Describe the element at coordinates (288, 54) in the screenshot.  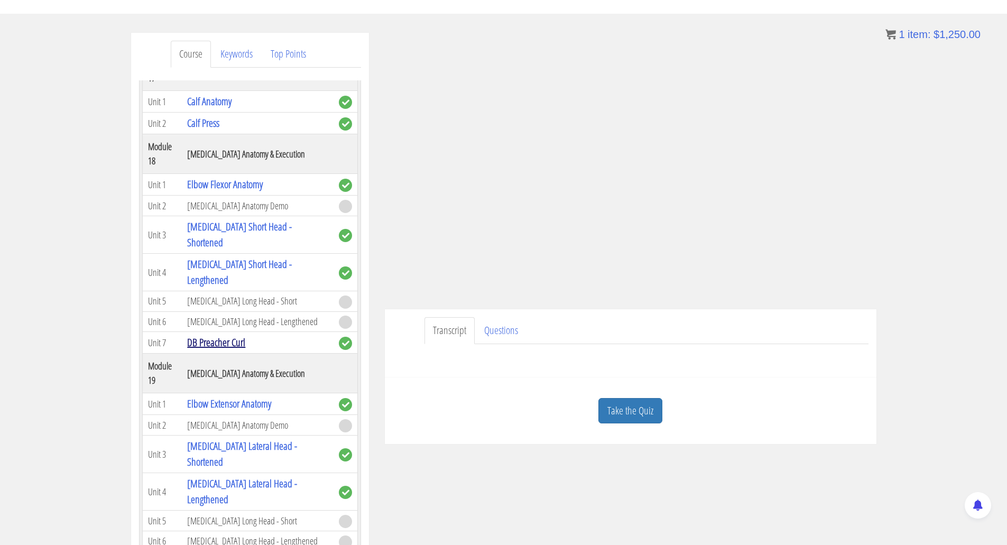
I see `a: Top Points` at that location.